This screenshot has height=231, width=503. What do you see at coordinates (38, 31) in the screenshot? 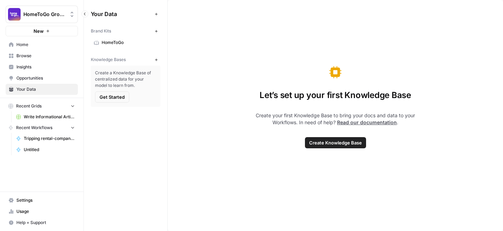
I see `span: New` at bounding box center [38, 31].